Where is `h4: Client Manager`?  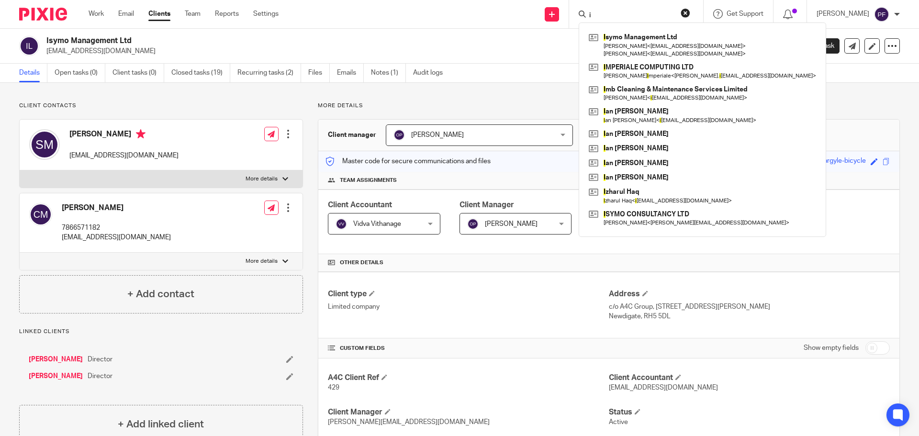
h4: Client Manager is located at coordinates (468, 412).